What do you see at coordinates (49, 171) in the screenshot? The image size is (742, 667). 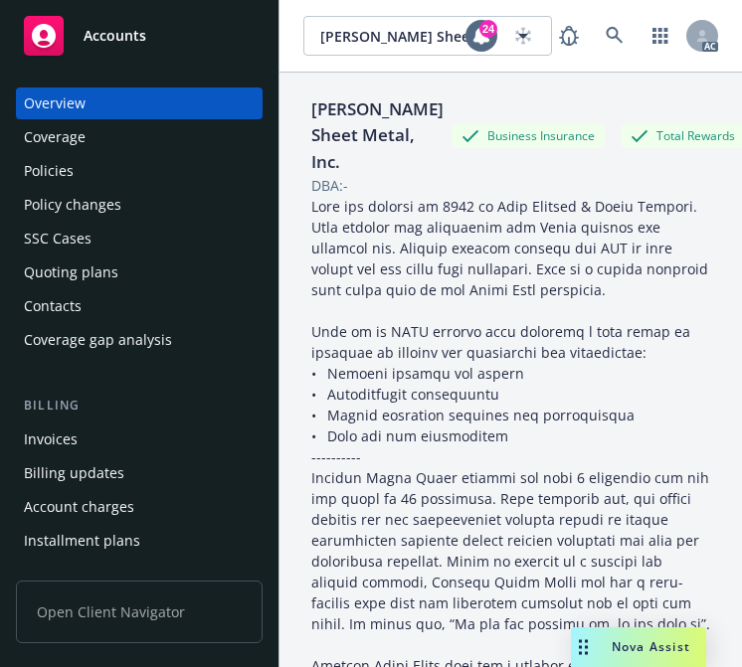 I see `div: Policies` at bounding box center [49, 171].